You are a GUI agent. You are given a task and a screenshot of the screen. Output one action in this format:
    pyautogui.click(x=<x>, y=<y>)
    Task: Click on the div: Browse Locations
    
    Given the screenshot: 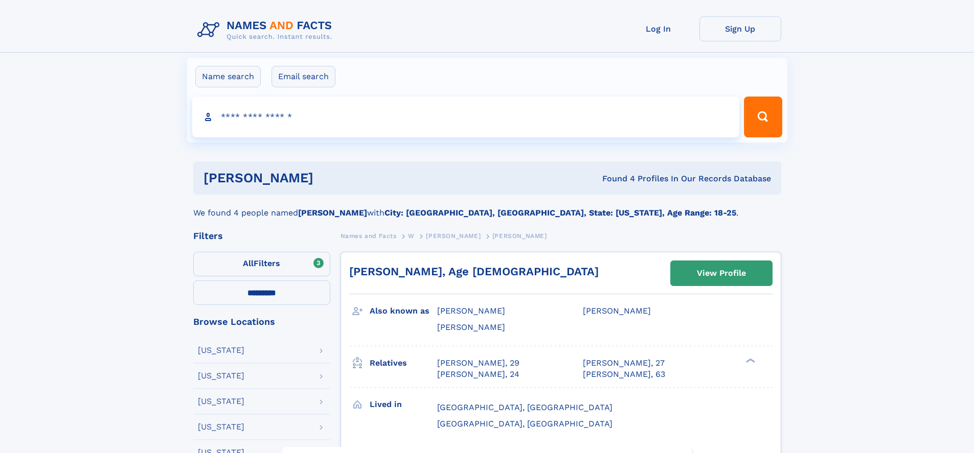 What is the action you would take?
    pyautogui.click(x=262, y=322)
    